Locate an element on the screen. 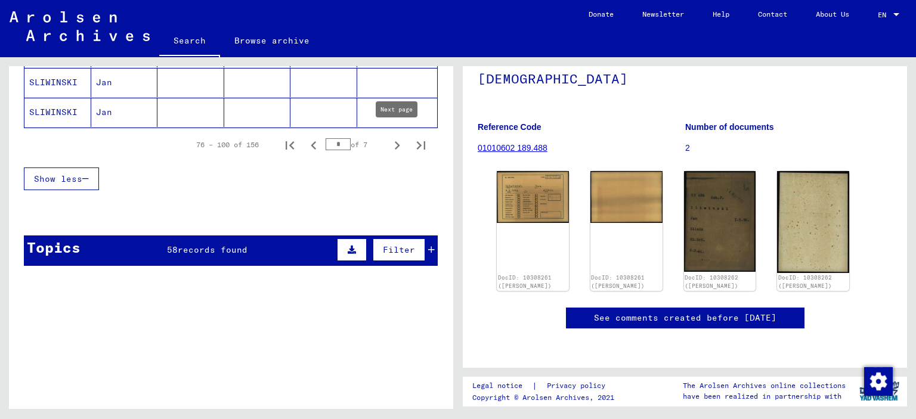  span: Show less is located at coordinates (58, 179).